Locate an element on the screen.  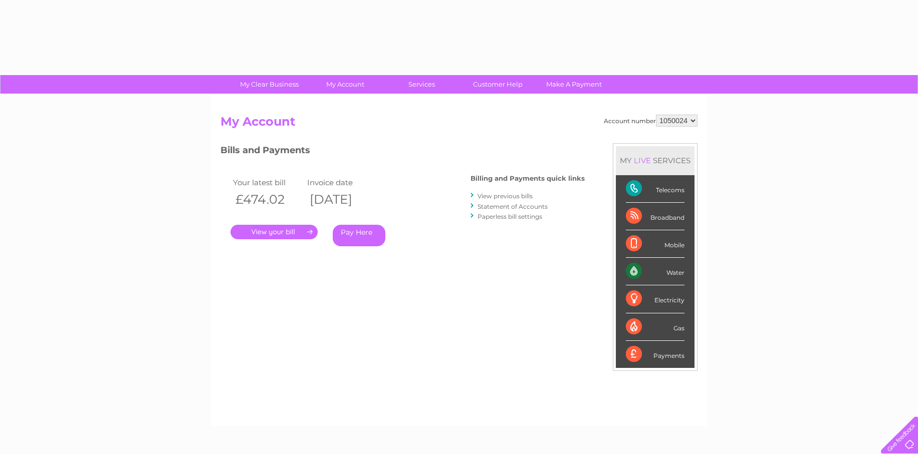
a: My Account is located at coordinates (345, 84).